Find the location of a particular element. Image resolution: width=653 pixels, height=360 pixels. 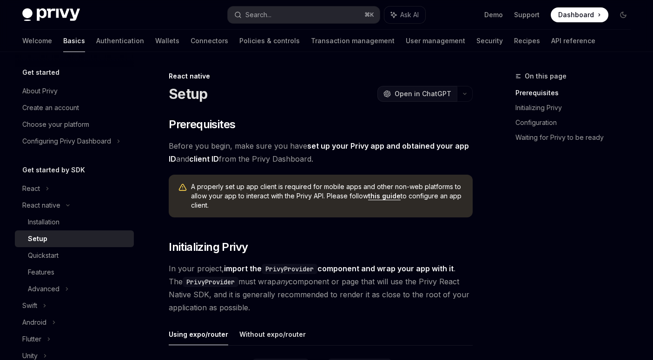

a: Choose your platform is located at coordinates (74, 125).